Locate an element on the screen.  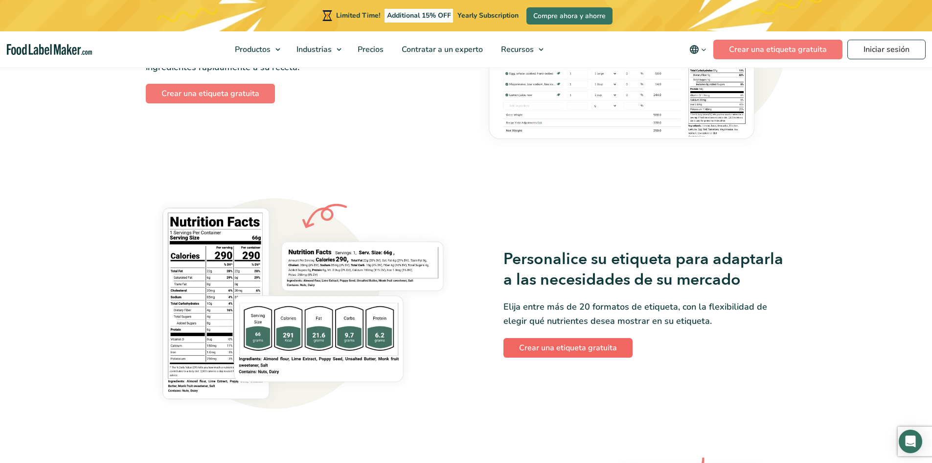
a: Contratar a un experto is located at coordinates (442, 49).